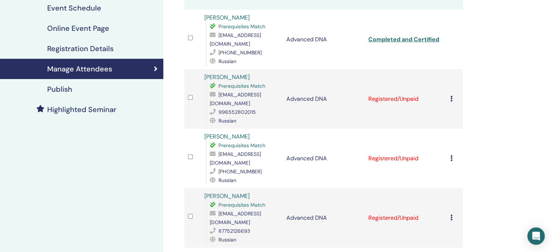 The image size is (552, 252). What do you see at coordinates (78, 28) in the screenshot?
I see `h4: Online Event Page` at bounding box center [78, 28].